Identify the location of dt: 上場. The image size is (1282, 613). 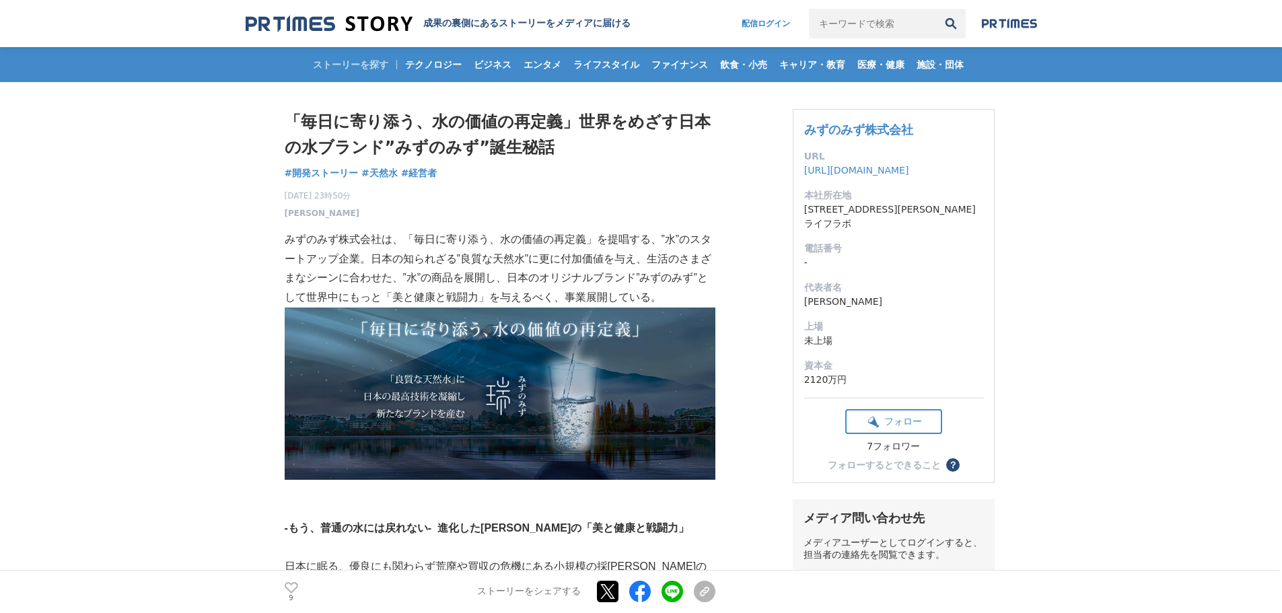
(894, 326).